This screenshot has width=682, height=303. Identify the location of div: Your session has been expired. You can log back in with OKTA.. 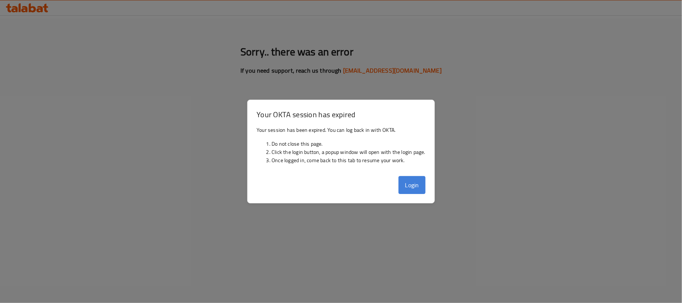
(341, 148).